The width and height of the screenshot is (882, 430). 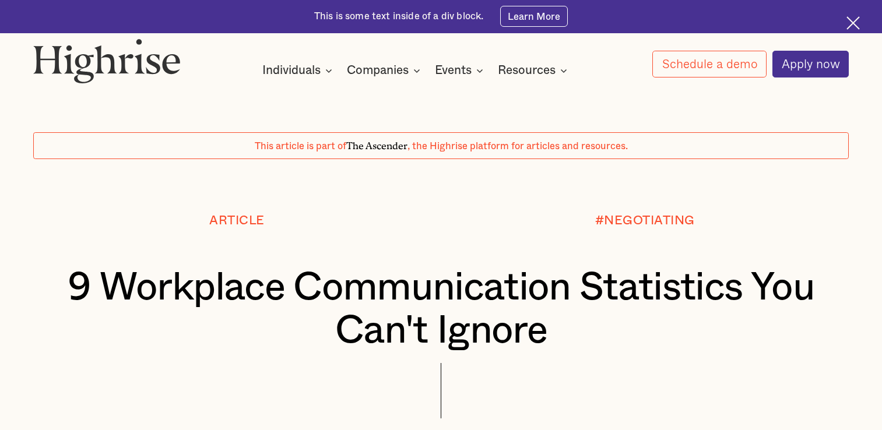 I want to click on span: , the Highrise platform for articles and resources., so click(x=518, y=146).